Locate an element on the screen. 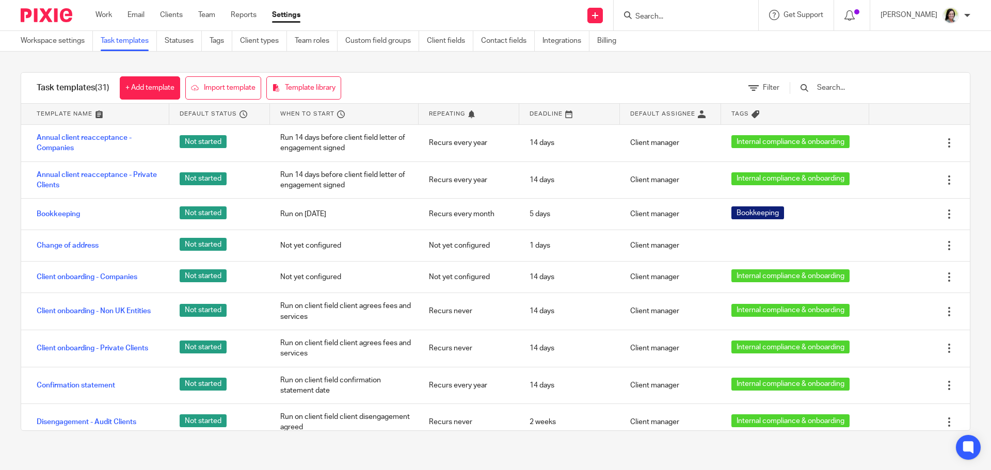  div: 1 days is located at coordinates (569, 246).